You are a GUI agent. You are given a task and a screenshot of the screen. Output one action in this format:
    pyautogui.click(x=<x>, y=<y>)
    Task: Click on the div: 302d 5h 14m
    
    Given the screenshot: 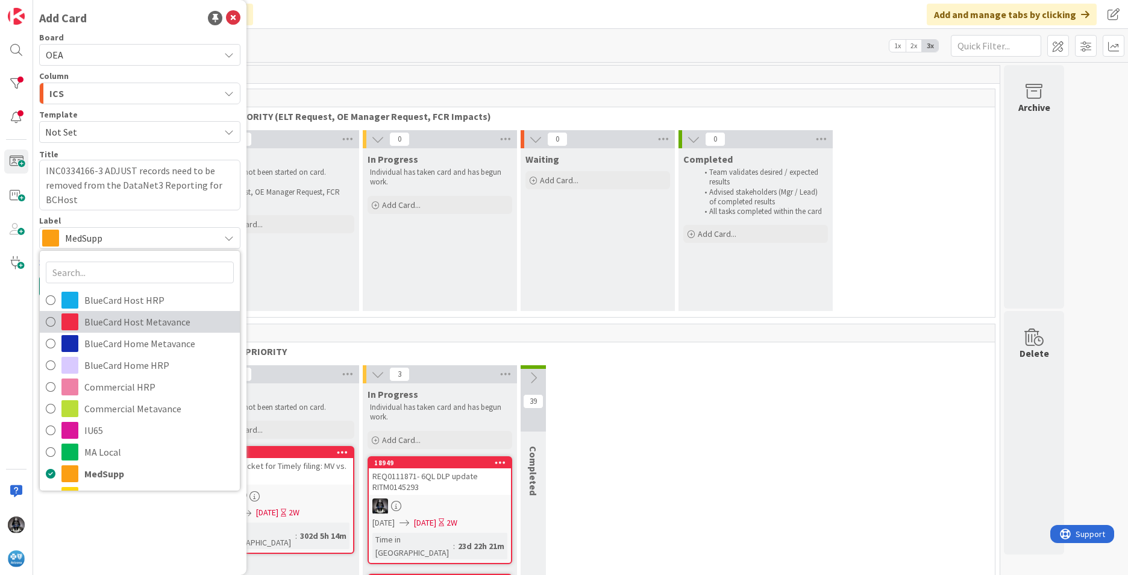 What is the action you would take?
    pyautogui.click(x=323, y=536)
    